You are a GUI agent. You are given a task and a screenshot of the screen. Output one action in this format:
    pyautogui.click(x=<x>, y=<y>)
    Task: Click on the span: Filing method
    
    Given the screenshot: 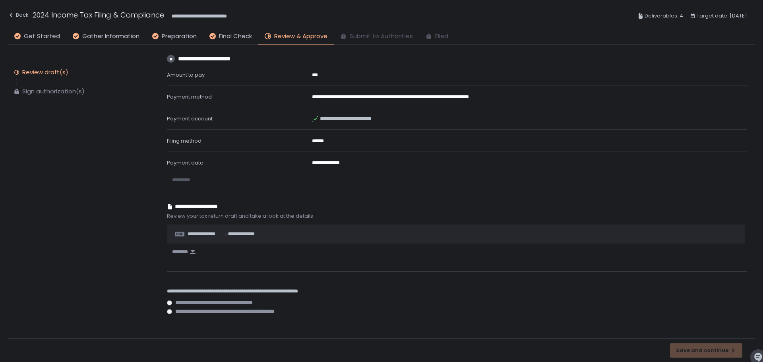 What is the action you would take?
    pyautogui.click(x=184, y=141)
    